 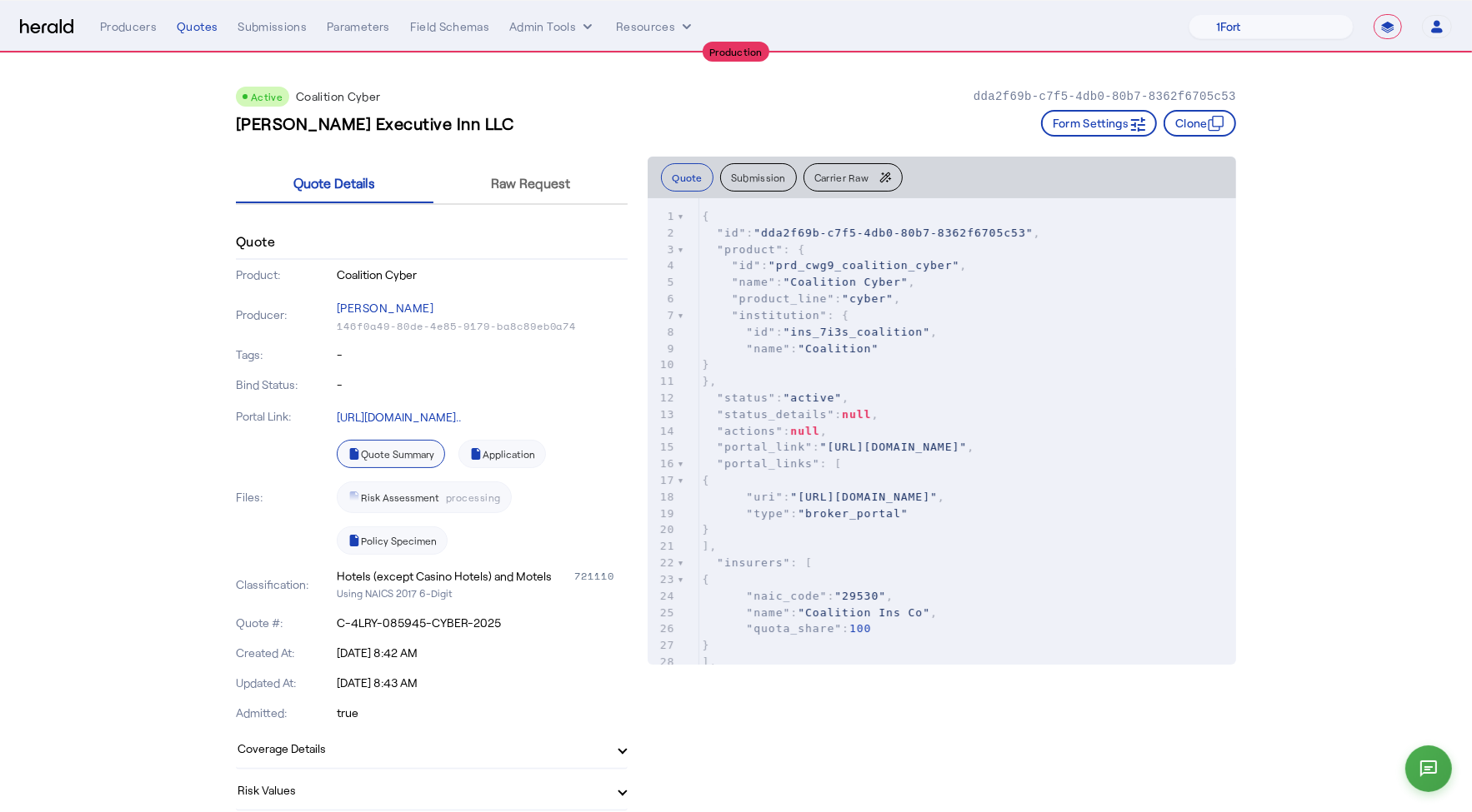 What do you see at coordinates (662, 217) in the screenshot?
I see `div: 1` at bounding box center [662, 217].